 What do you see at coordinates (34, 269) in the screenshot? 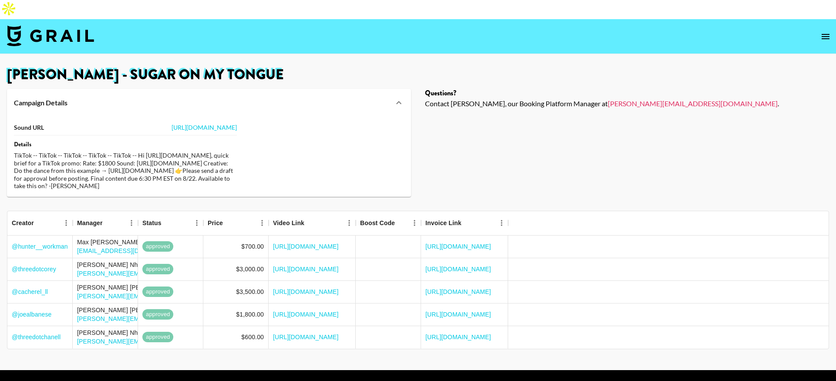
I see `a: @threedotcorey` at bounding box center [34, 269].